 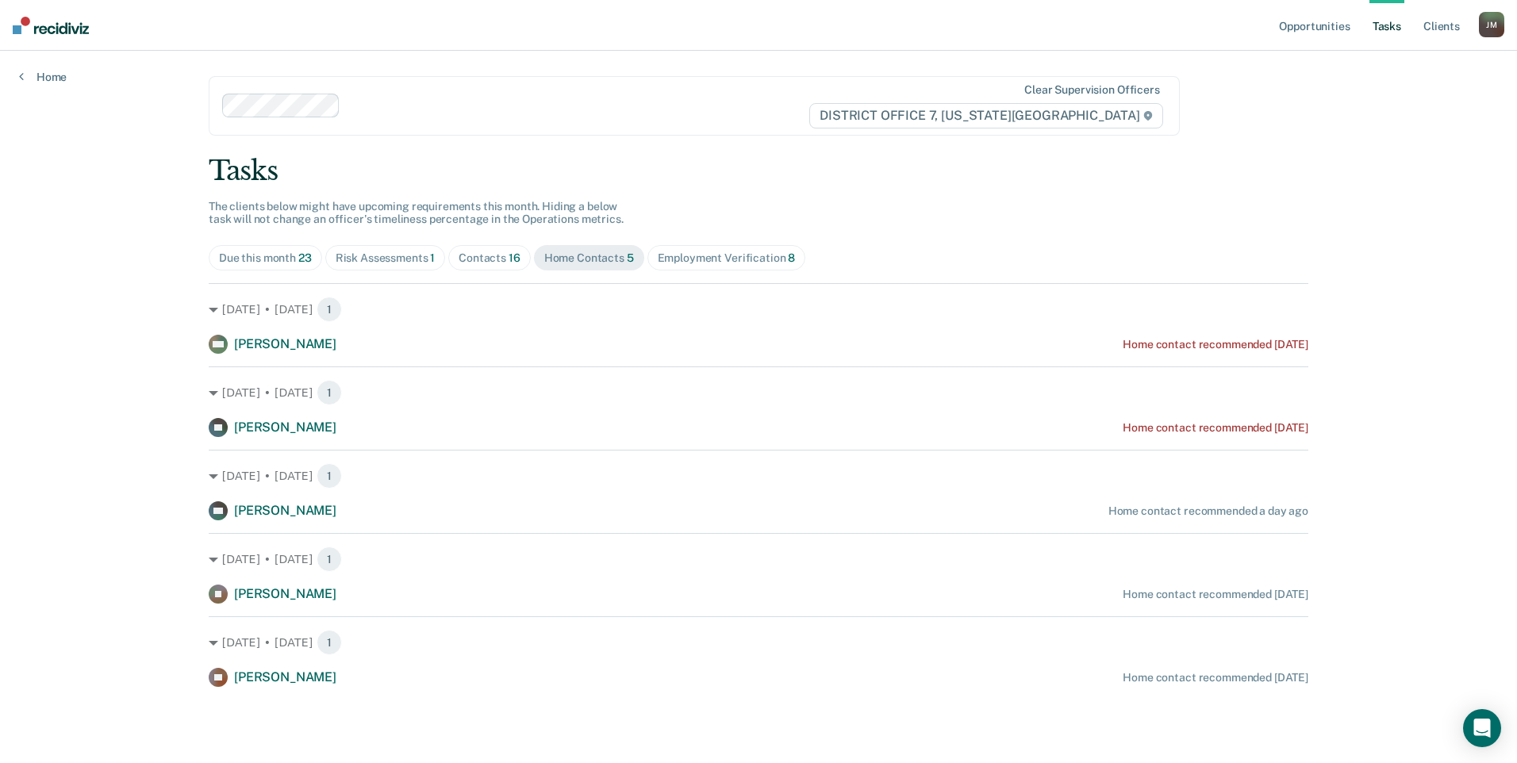 I want to click on div: Due this month, so click(x=265, y=258).